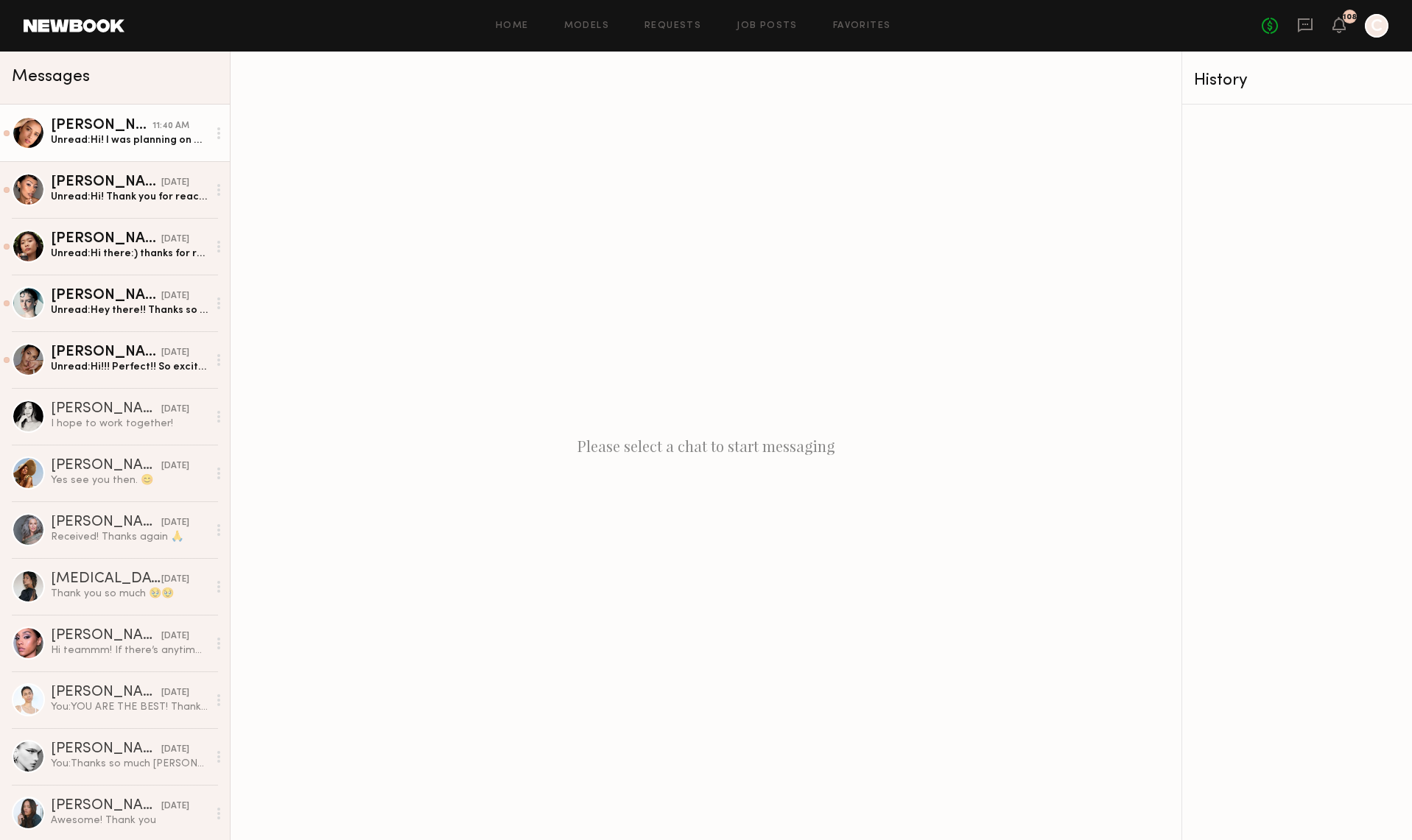 This screenshot has width=1412, height=840. Describe the element at coordinates (171, 126) in the screenshot. I see `div: 11:40 AM` at that location.